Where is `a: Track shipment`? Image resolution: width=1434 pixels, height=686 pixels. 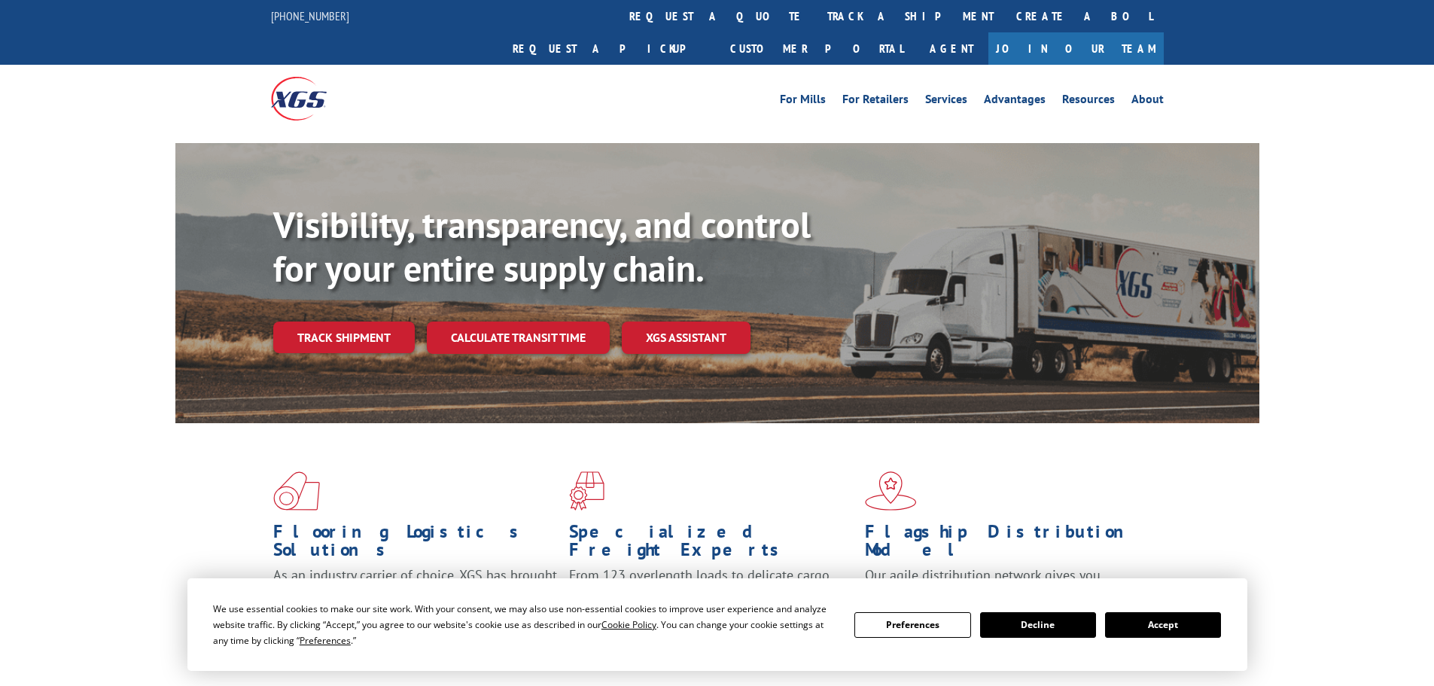
a: Track shipment is located at coordinates (344, 337).